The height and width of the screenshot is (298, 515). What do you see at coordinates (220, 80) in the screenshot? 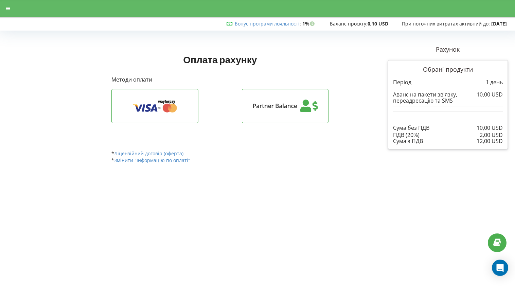
I see `p: Методи оплати` at bounding box center [220, 80].